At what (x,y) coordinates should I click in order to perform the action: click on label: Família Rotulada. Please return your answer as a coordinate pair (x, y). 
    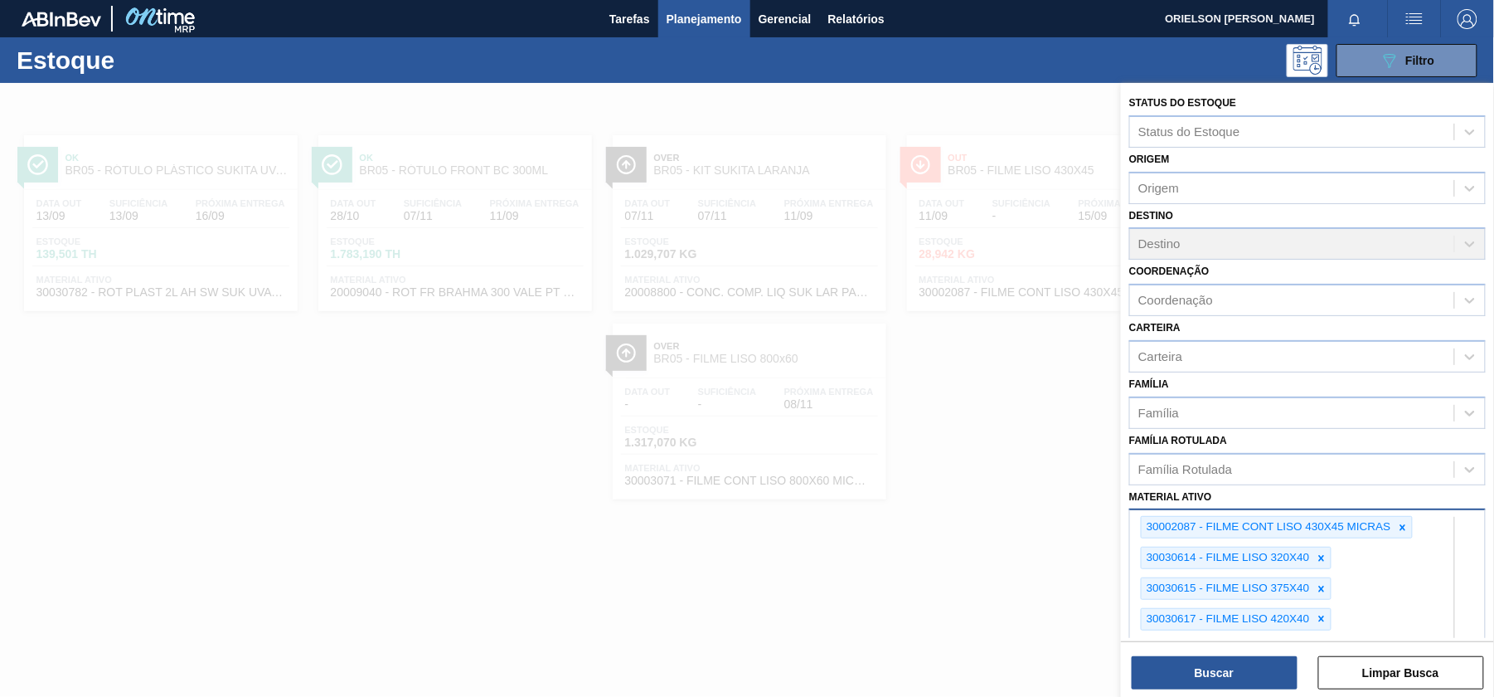
    Looking at the image, I should click on (1178, 440).